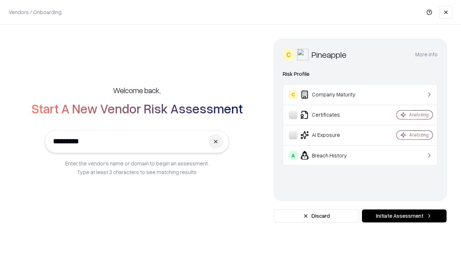  I want to click on h2: Start A New Vendor Risk Assessment, so click(137, 108).